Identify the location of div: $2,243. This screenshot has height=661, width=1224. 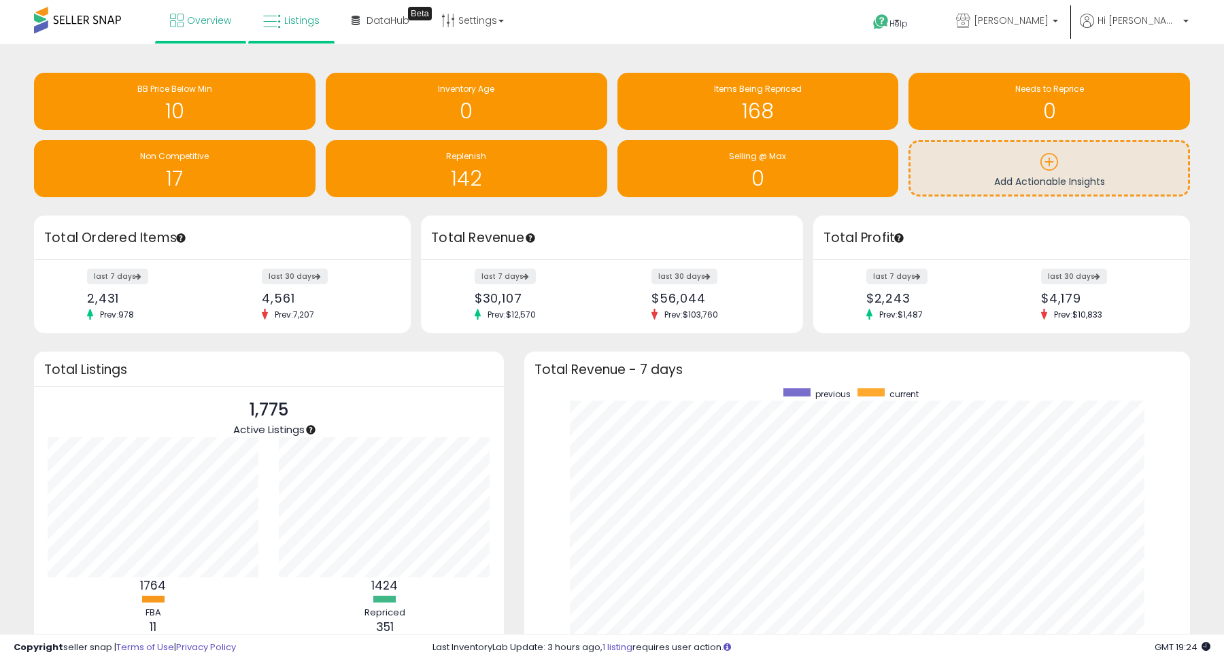
(929, 298).